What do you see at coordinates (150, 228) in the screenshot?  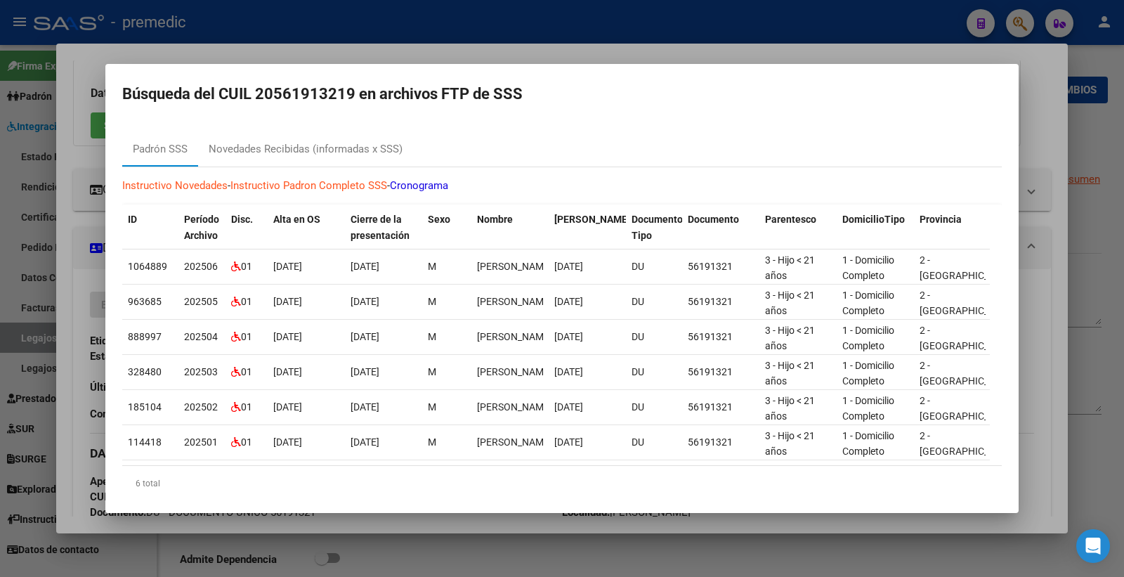 I see `datatable-header-cell: ID` at bounding box center [150, 228].